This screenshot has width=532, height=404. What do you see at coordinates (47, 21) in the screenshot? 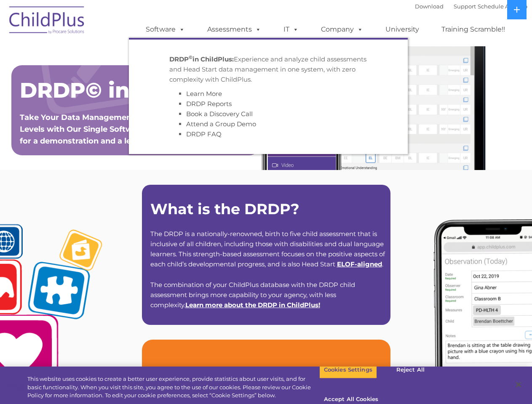
I see `img: ChildPlus by Procare Solutions` at bounding box center [47, 21].